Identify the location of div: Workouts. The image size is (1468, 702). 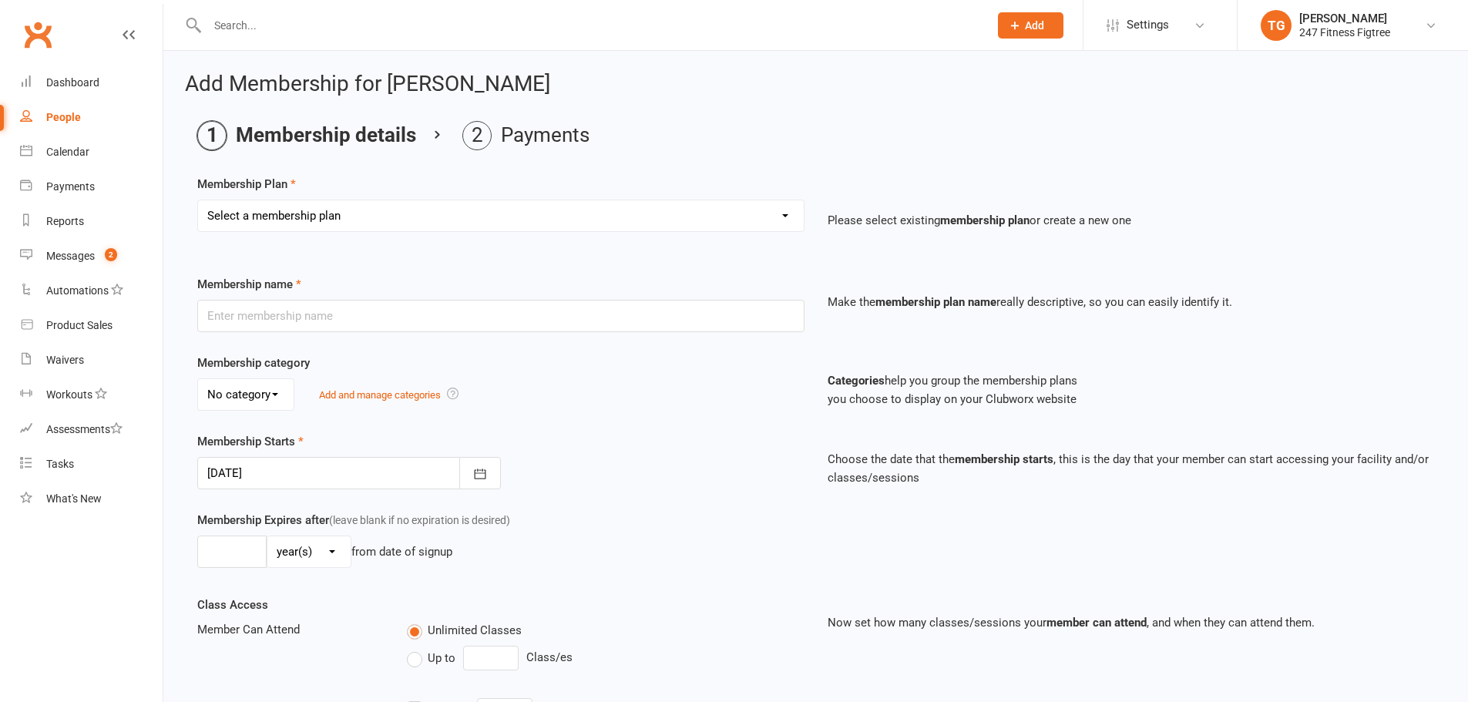
(69, 395).